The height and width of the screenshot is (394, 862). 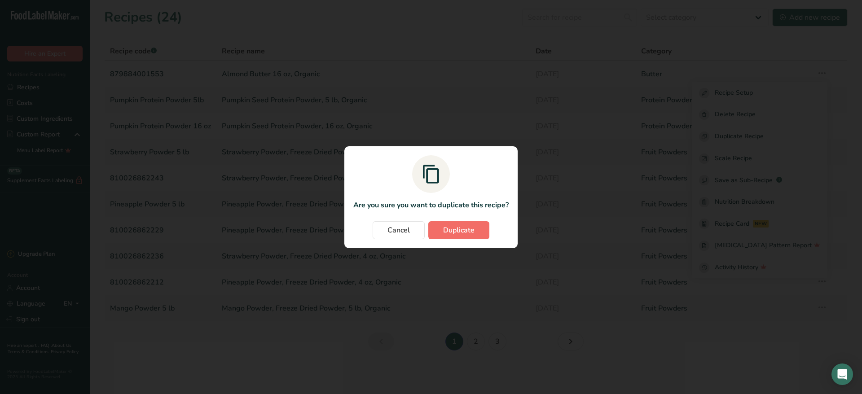 I want to click on button: Duplicate, so click(x=459, y=230).